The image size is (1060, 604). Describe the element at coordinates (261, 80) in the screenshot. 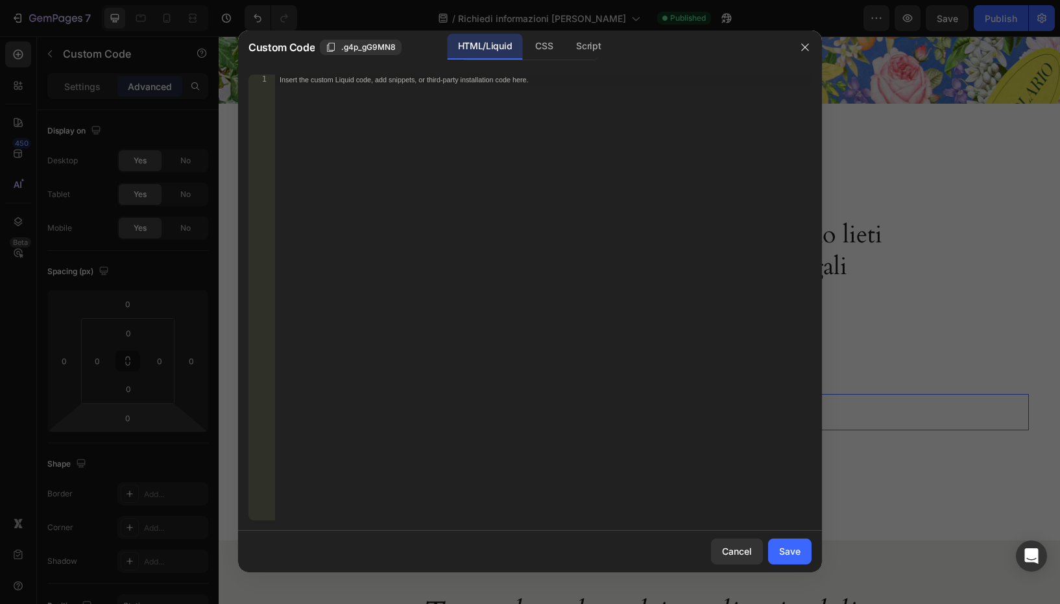

I see `div: 1` at that location.